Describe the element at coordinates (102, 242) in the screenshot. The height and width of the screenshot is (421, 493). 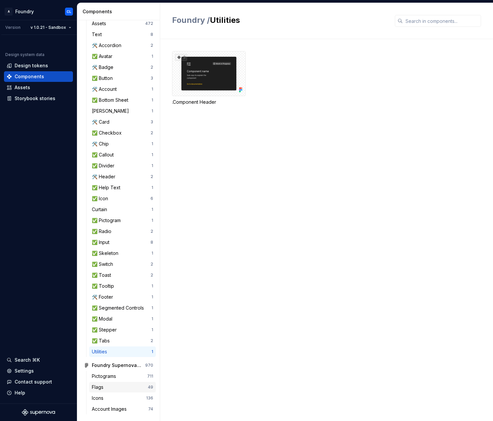
I see `div: ✅ Input` at that location.